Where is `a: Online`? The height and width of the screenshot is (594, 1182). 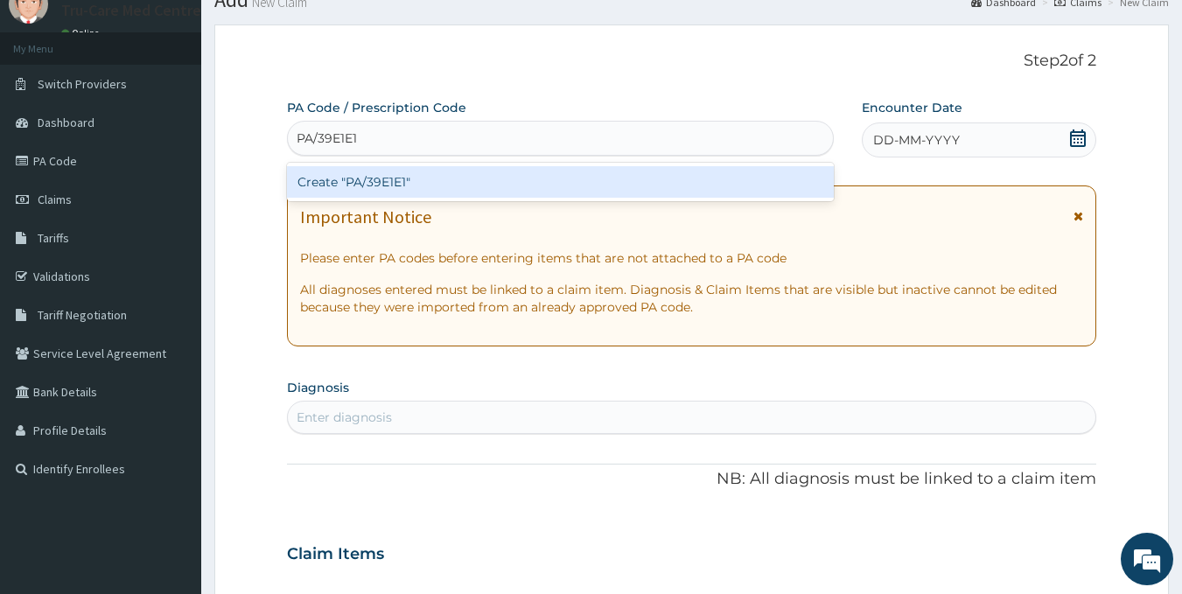
a: Online is located at coordinates (82, 33).